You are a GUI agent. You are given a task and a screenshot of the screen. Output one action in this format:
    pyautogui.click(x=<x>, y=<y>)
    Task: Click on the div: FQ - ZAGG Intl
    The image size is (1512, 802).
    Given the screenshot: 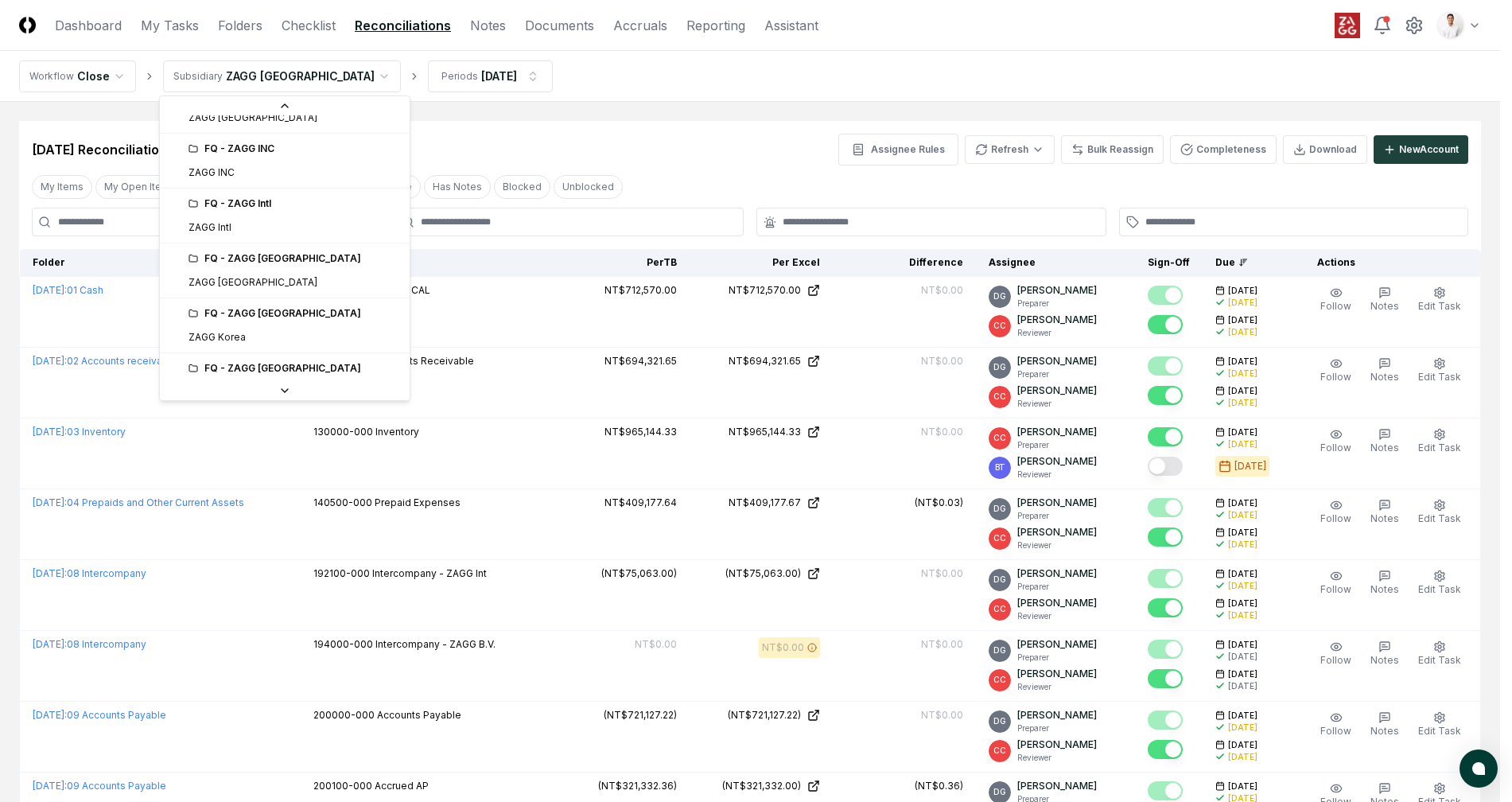 What is the action you would take?
    pyautogui.click(x=294, y=204)
    